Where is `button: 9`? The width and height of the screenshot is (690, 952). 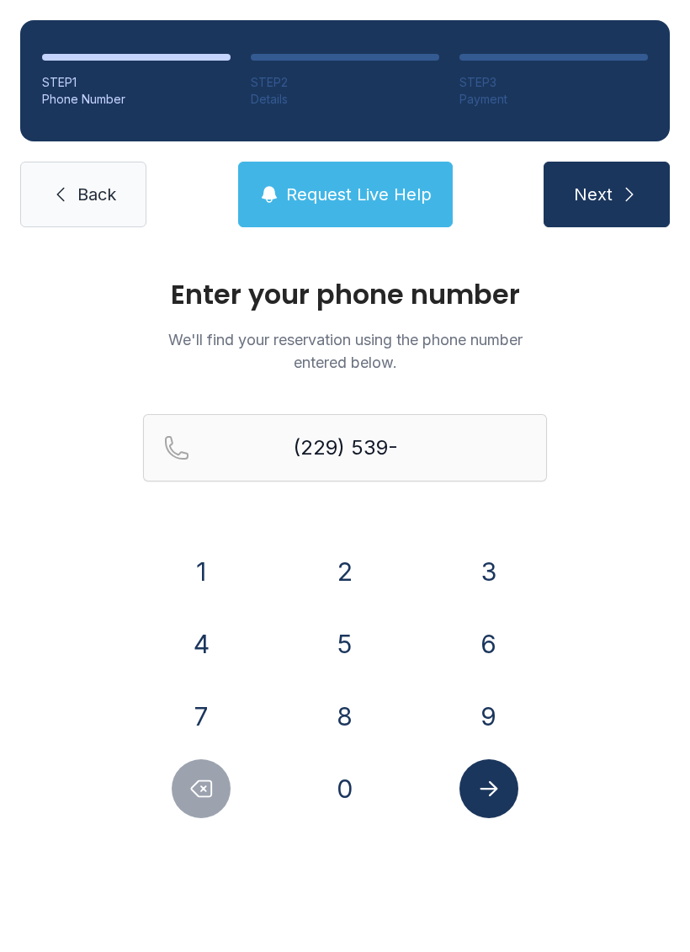
button: 9 is located at coordinates (489, 716).